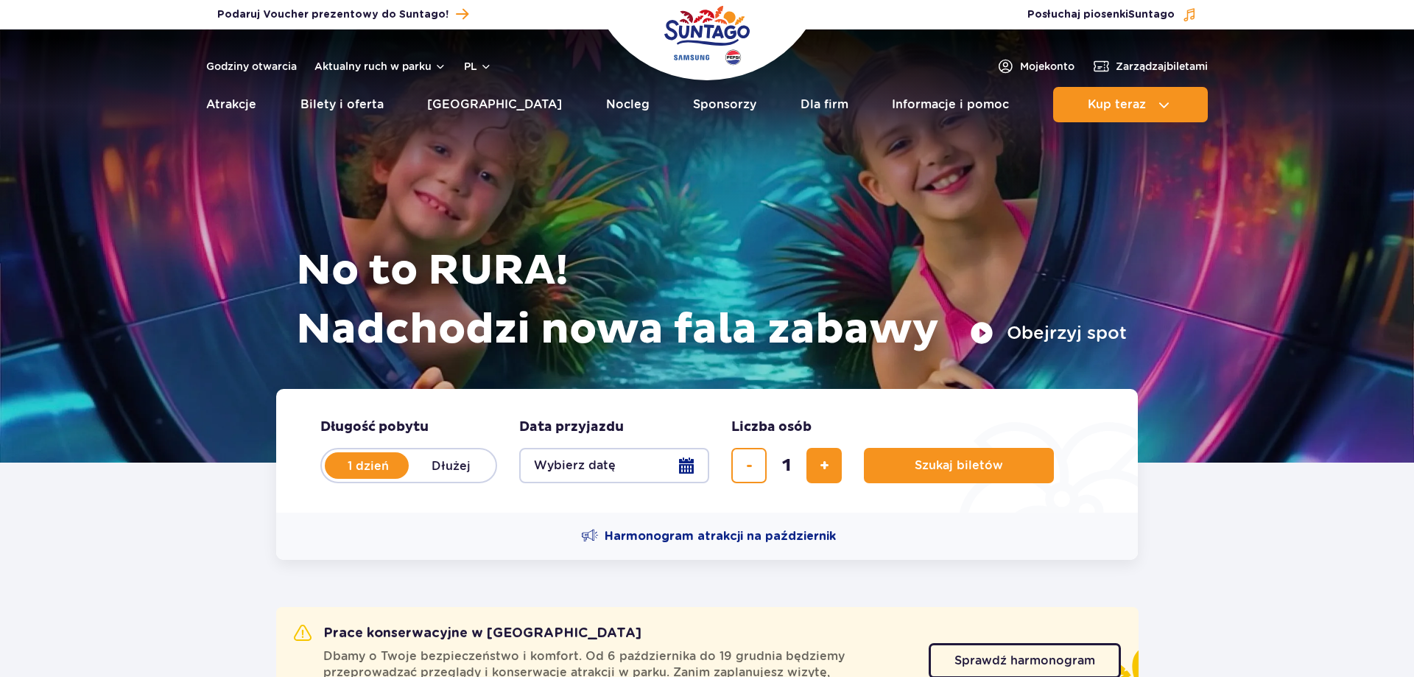  I want to click on a: Nocleg, so click(627, 105).